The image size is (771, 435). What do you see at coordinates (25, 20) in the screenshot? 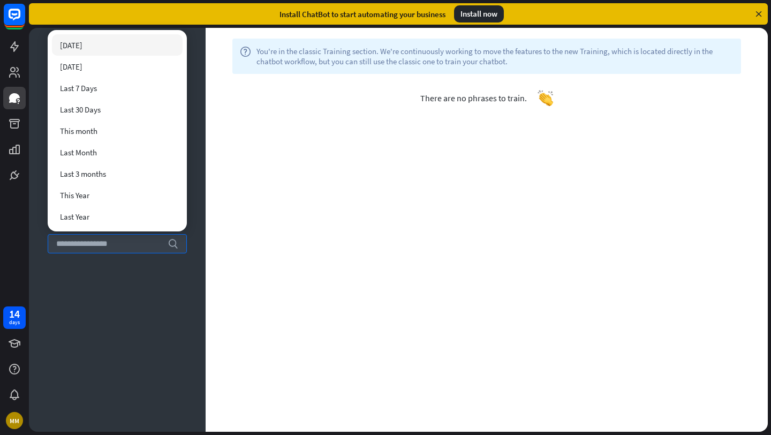
I see `button: Open LiveChat chat widget` at bounding box center [25, 20].